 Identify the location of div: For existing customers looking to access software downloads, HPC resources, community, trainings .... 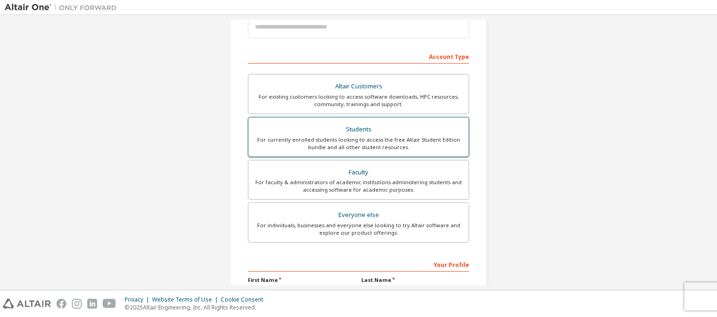
(359, 100).